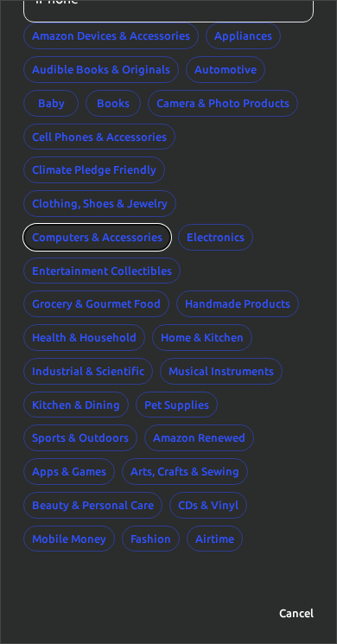 The width and height of the screenshot is (337, 644). What do you see at coordinates (97, 237) in the screenshot?
I see `button: Computers & Accessories` at bounding box center [97, 237].